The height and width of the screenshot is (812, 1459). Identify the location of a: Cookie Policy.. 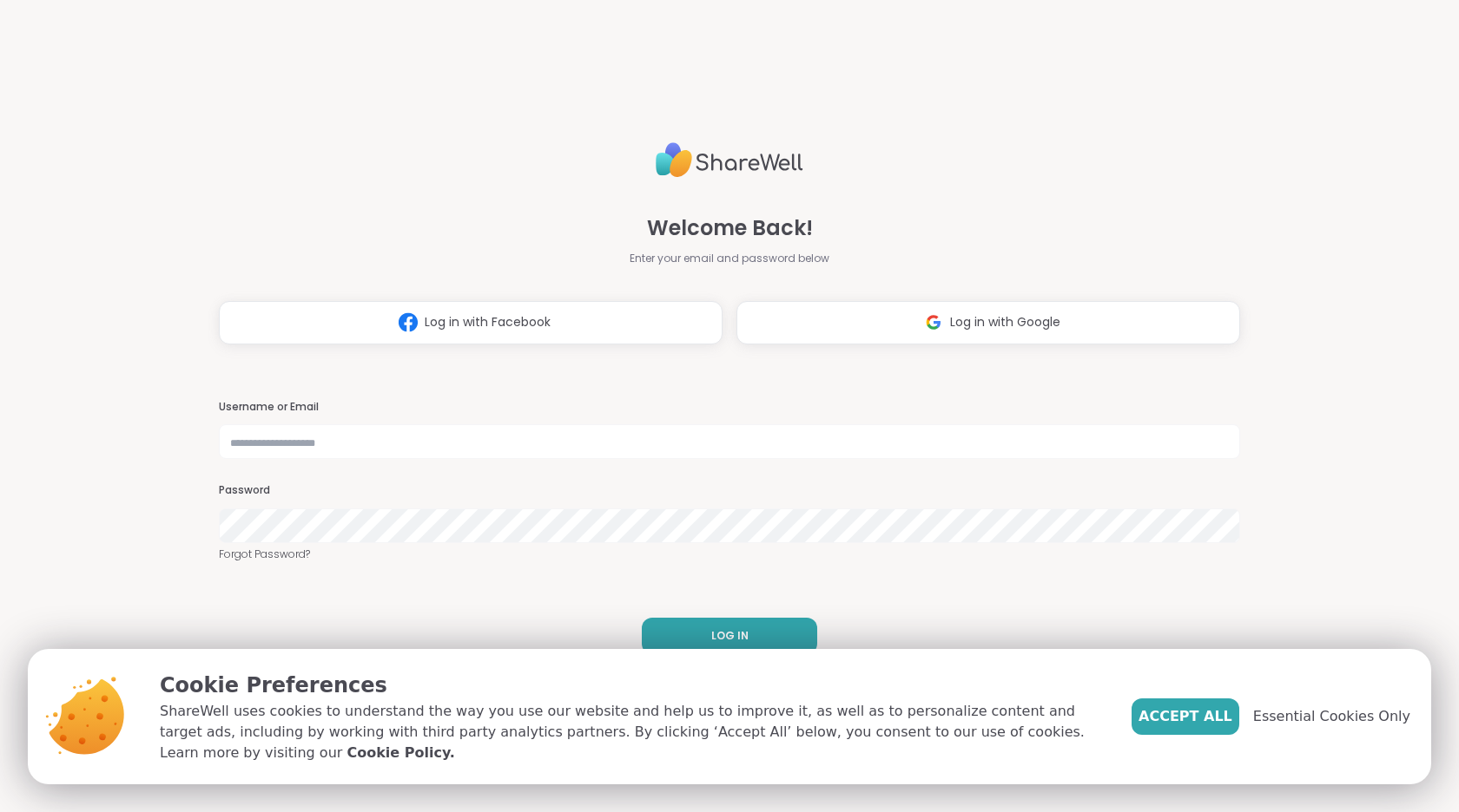
(401, 754).